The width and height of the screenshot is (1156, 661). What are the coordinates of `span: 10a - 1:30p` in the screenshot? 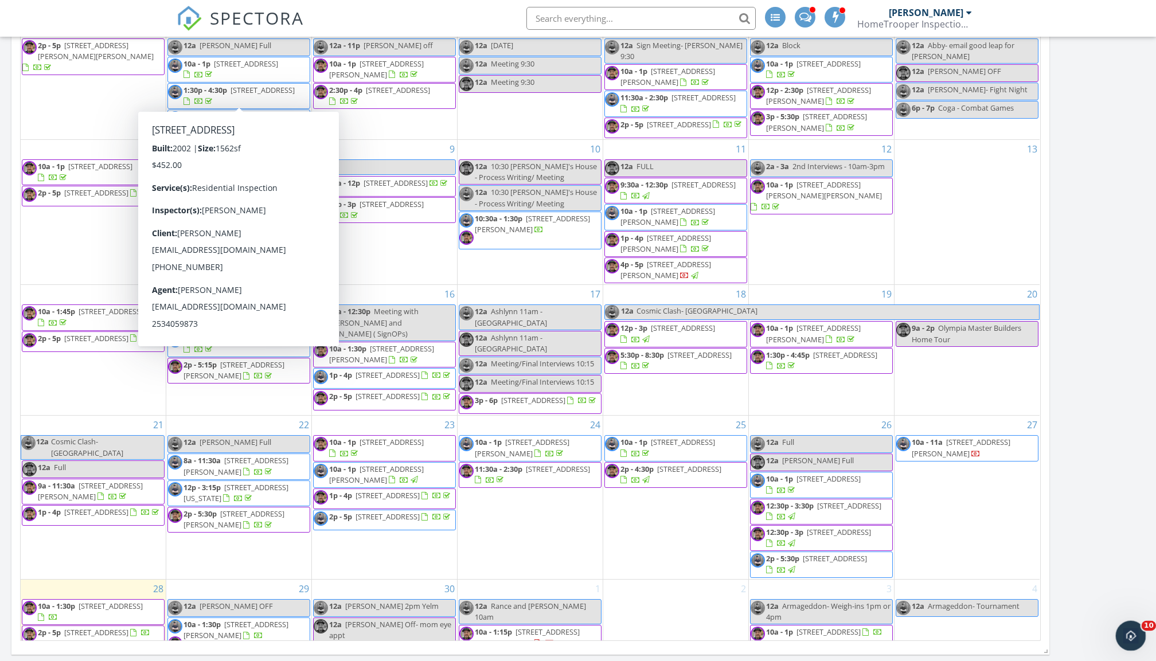 It's located at (347, 349).